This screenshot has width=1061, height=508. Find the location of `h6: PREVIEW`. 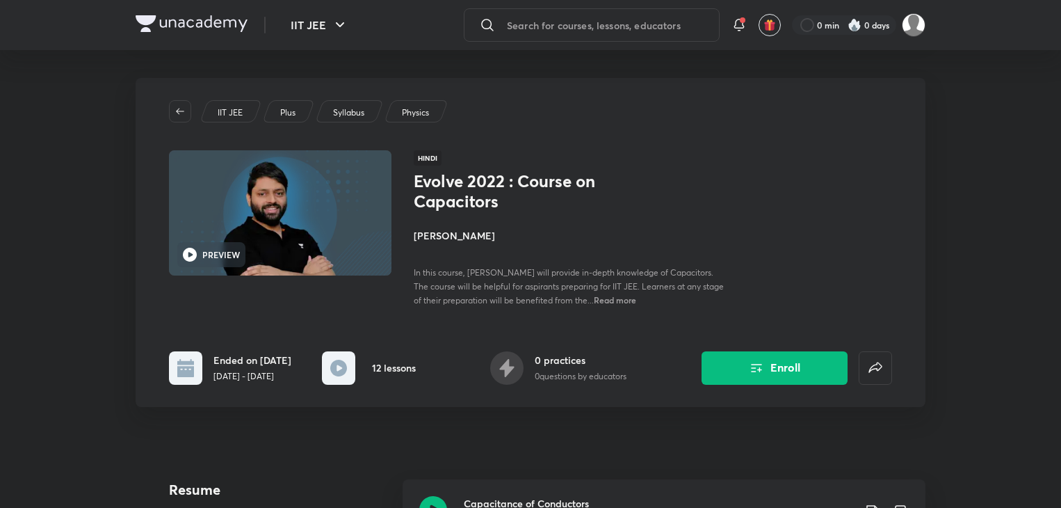

h6: PREVIEW is located at coordinates (221, 255).